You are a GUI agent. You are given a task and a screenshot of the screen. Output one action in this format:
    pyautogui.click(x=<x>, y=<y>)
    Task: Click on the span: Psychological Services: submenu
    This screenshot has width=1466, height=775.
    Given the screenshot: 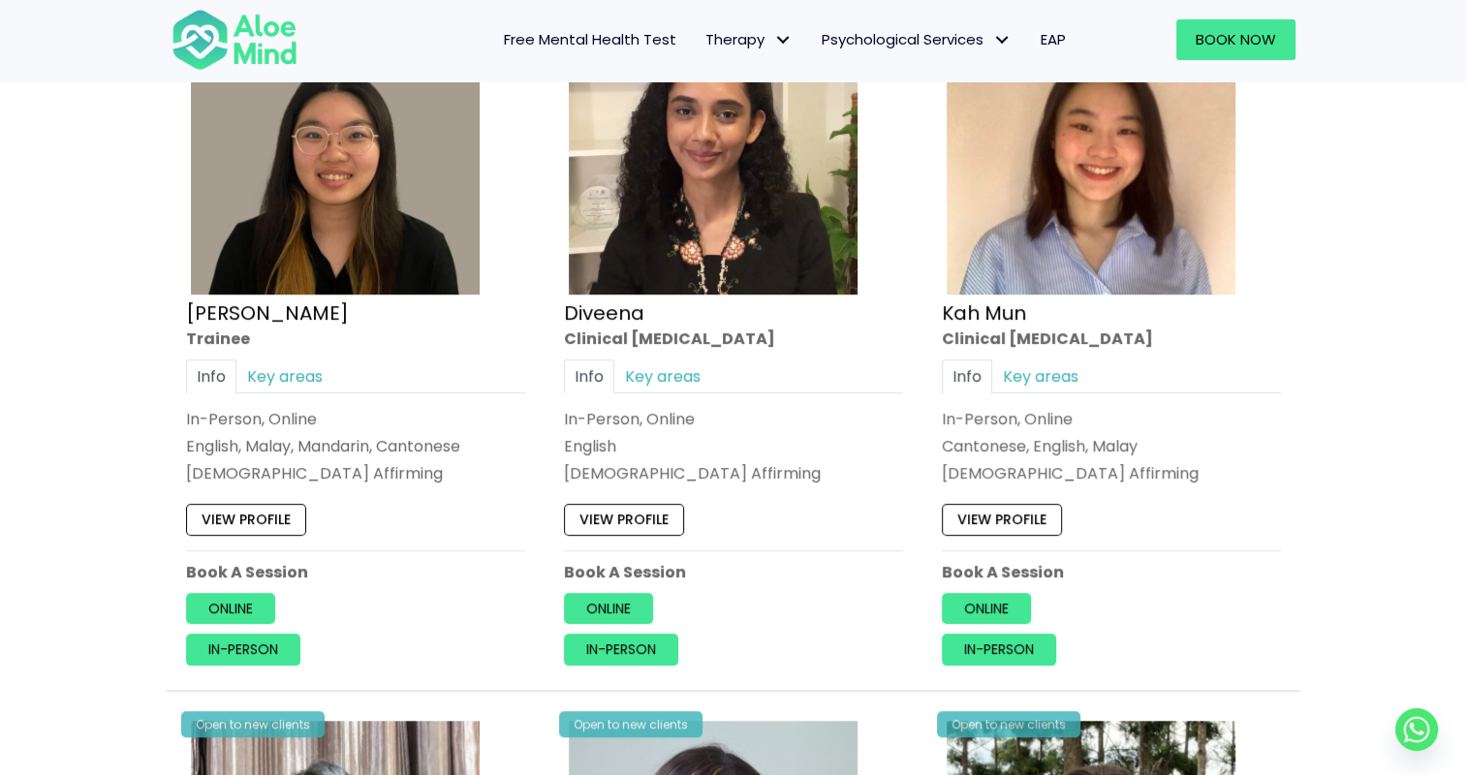 What is the action you would take?
    pyautogui.click(x=1002, y=40)
    